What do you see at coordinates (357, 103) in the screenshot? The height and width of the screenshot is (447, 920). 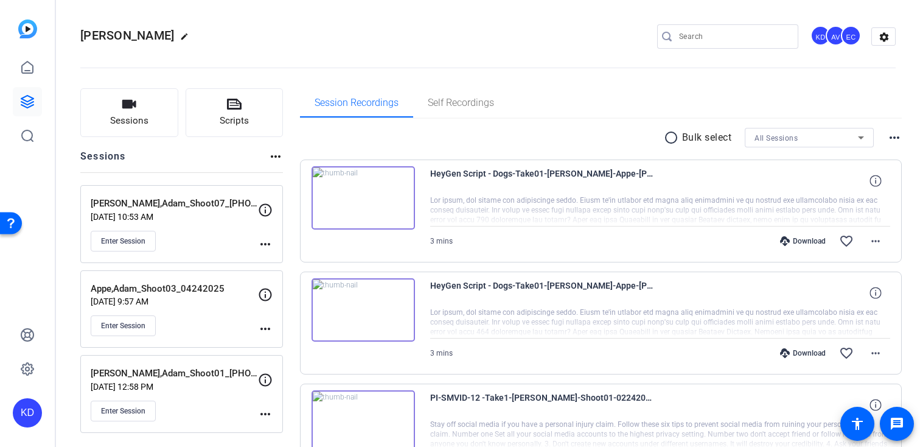 I see `span: Session Recordings` at bounding box center [357, 103].